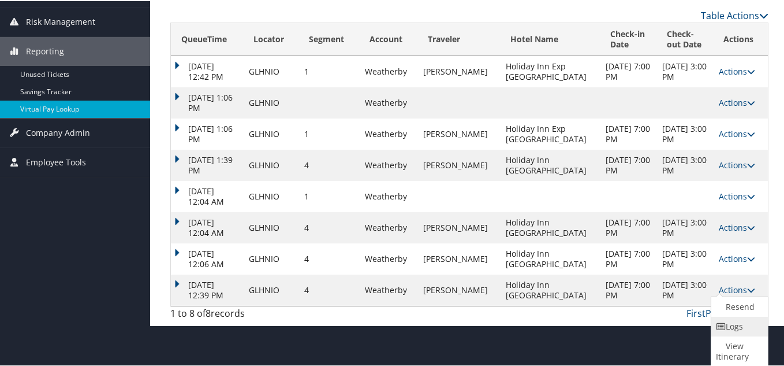  I want to click on a: Prev, so click(716, 312).